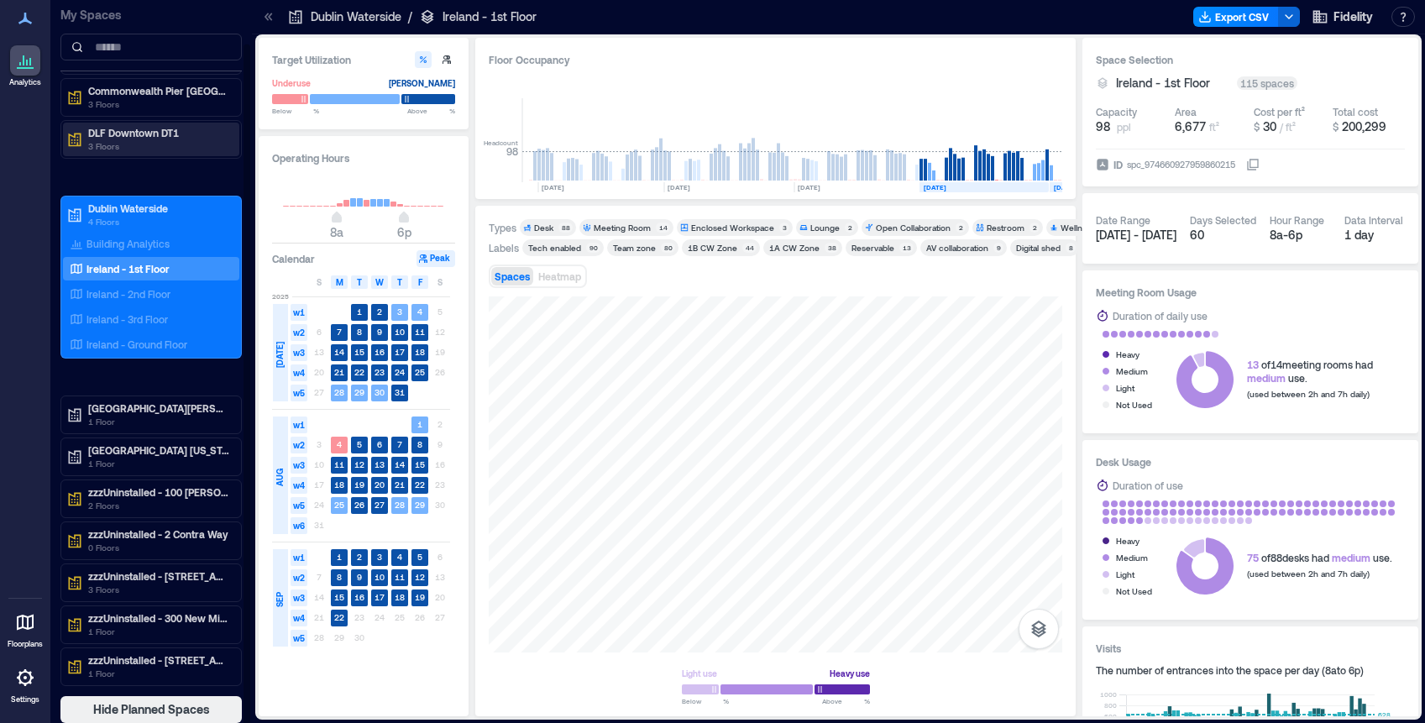 Image resolution: width=1425 pixels, height=723 pixels. What do you see at coordinates (359, 282) in the screenshot?
I see `span: T` at bounding box center [359, 282].